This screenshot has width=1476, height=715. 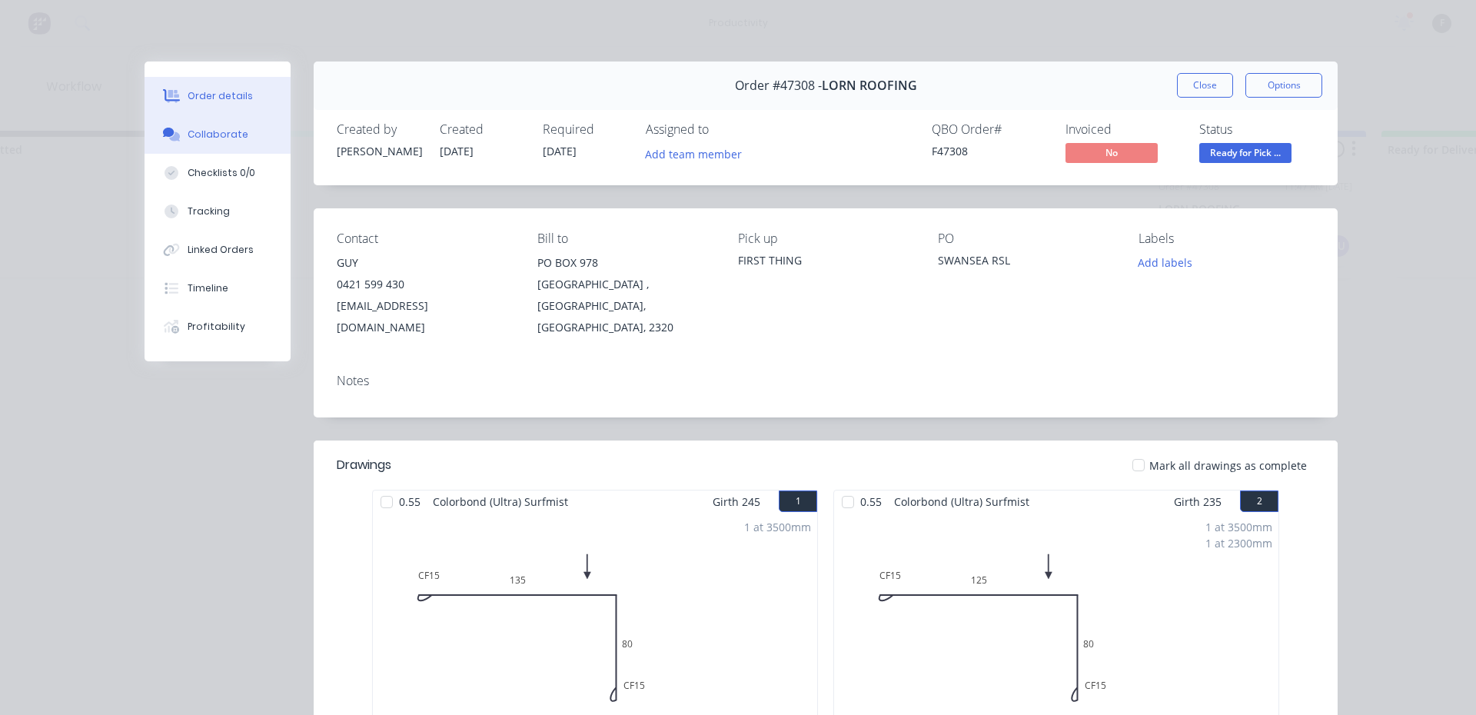 What do you see at coordinates (424, 238) in the screenshot?
I see `div: Contact` at bounding box center [424, 238].